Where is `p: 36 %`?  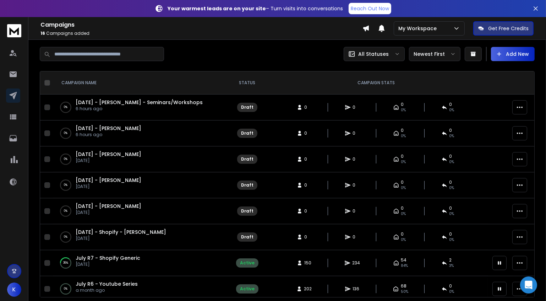 p: 36 % is located at coordinates (66, 263).